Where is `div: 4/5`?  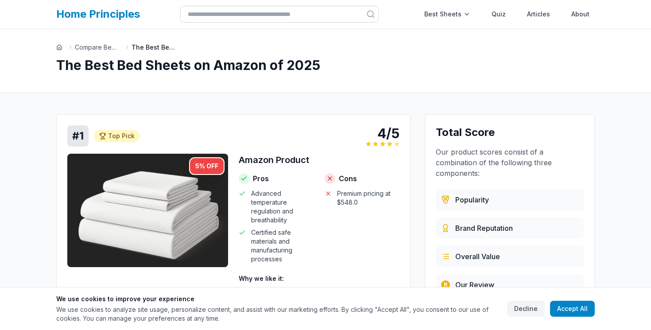
div: 4/5 is located at coordinates (382, 133).